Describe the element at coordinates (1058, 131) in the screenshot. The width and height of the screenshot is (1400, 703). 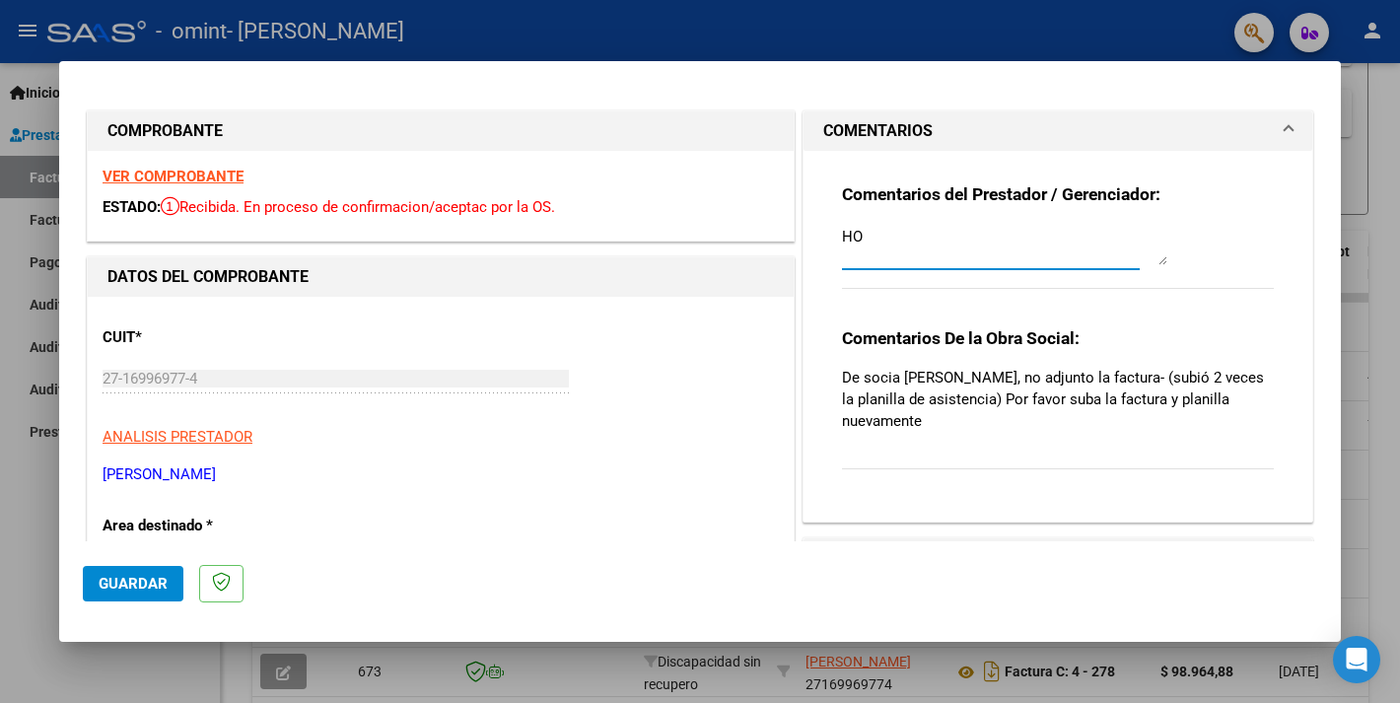
I see `mat-expansion-panel-header: COMENTARIOS` at that location.